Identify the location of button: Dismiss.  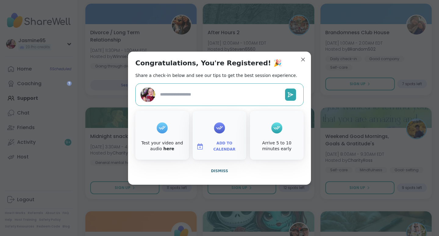
(220, 171).